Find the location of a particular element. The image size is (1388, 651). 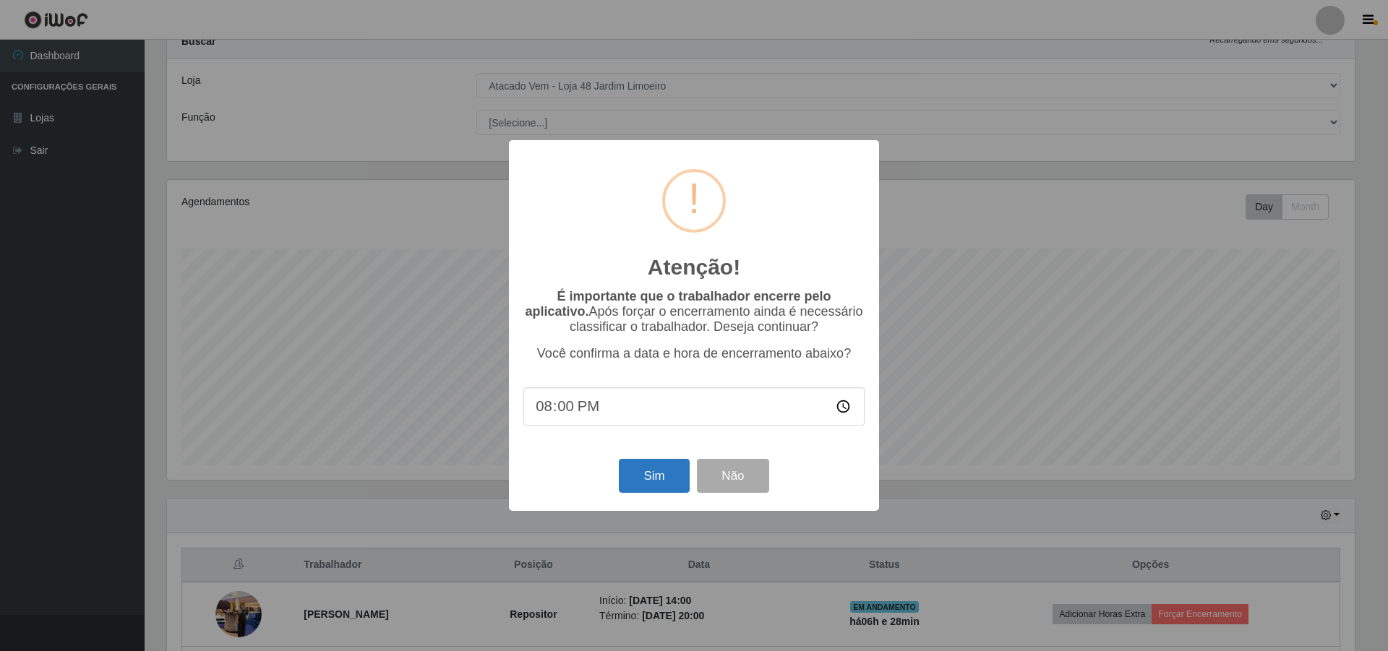

b: É importante que o trabalhador encerre pelo aplicativo. is located at coordinates (677, 304).